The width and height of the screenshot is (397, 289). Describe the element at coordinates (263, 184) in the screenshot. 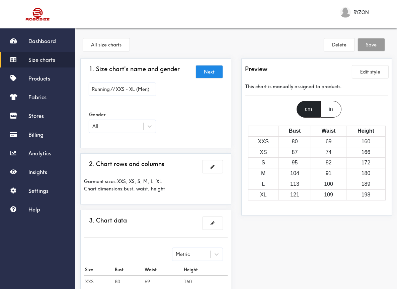

I see `td: L` at that location.